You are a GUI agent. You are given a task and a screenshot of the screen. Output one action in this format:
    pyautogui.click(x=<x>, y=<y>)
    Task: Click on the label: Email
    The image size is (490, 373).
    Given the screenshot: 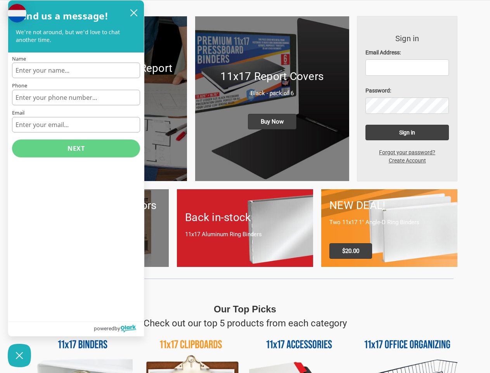 What is the action you would take?
    pyautogui.click(x=76, y=113)
    